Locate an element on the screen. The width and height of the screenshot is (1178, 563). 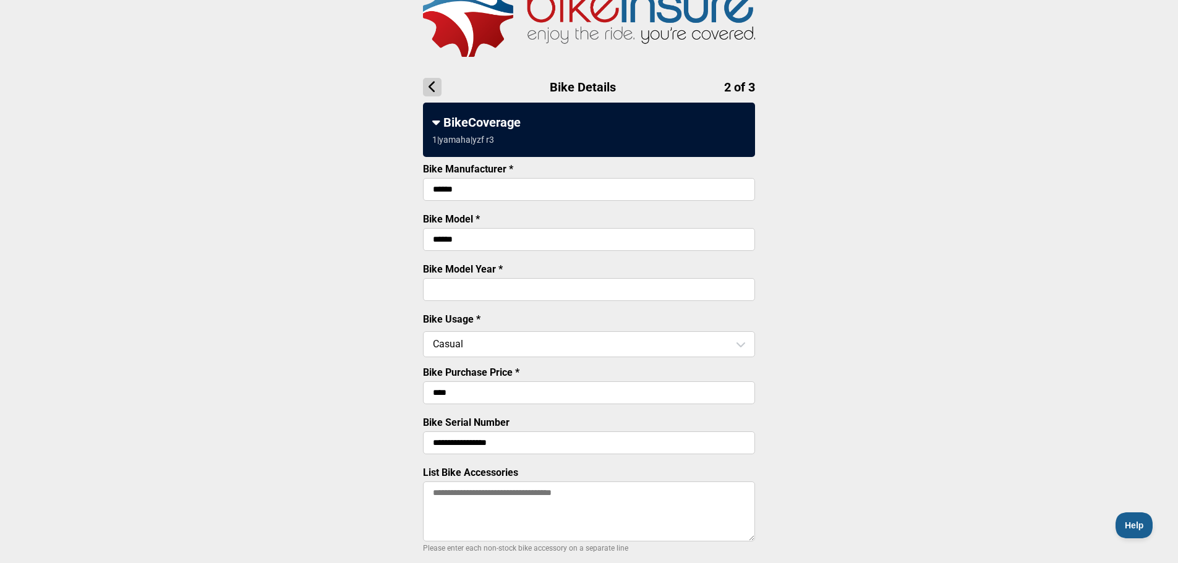
label: Bike Model * is located at coordinates (451, 219).